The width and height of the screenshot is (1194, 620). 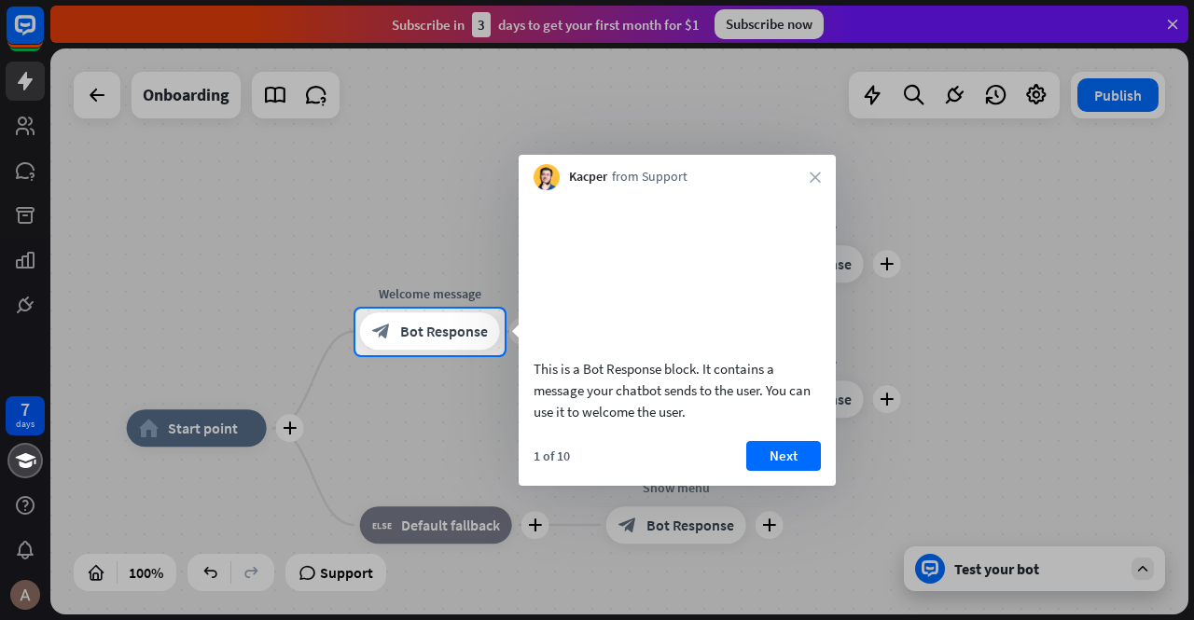 I want to click on span: from Support, so click(x=649, y=177).